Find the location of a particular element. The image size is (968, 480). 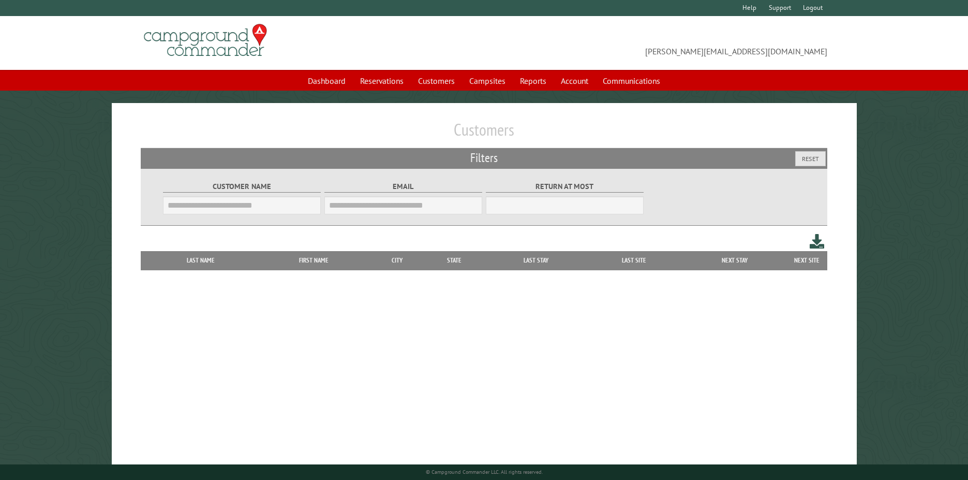

a: Communications is located at coordinates (631, 81).